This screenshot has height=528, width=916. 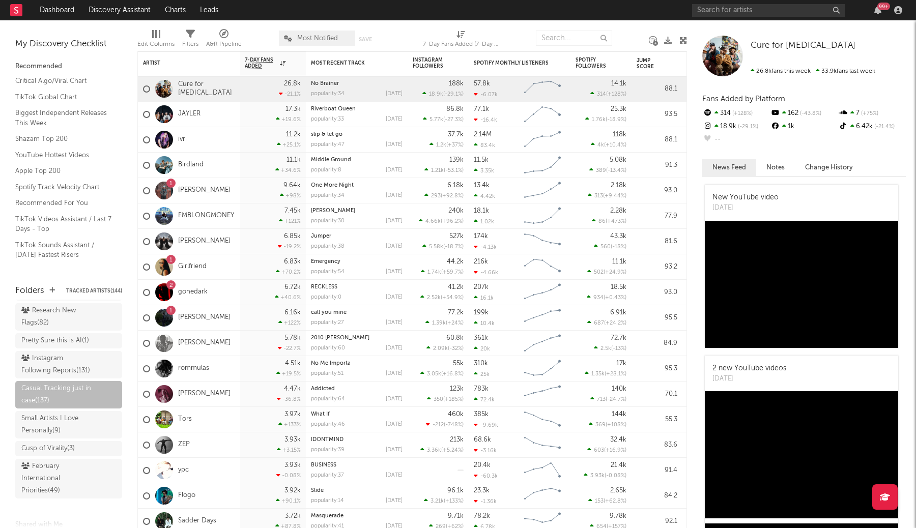 I want to click on a: Masquerade, so click(x=327, y=516).